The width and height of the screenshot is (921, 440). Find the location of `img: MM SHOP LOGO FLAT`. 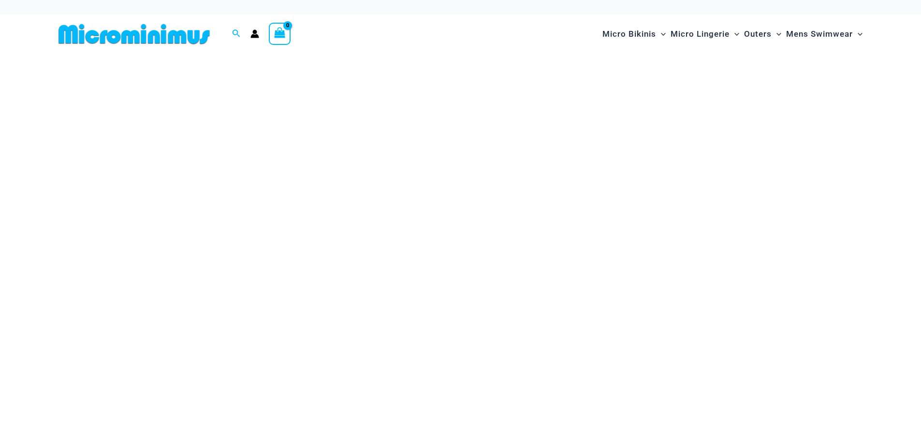

img: MM SHOP LOGO FLAT is located at coordinates (134, 34).